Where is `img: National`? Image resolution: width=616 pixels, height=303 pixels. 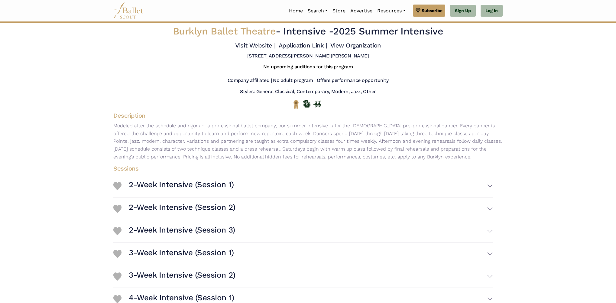
img: National is located at coordinates (296, 104).